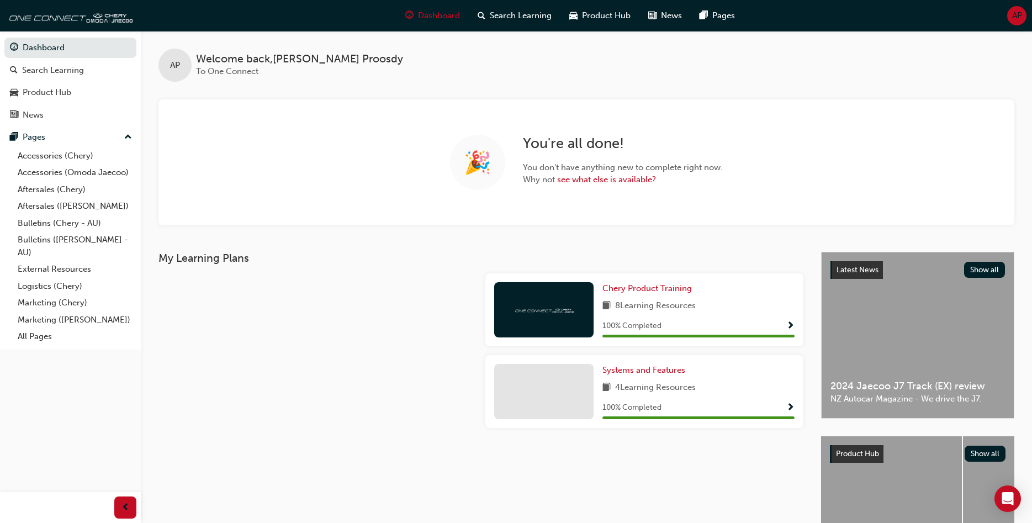  What do you see at coordinates (1017, 15) in the screenshot?
I see `button: AP` at bounding box center [1017, 15].